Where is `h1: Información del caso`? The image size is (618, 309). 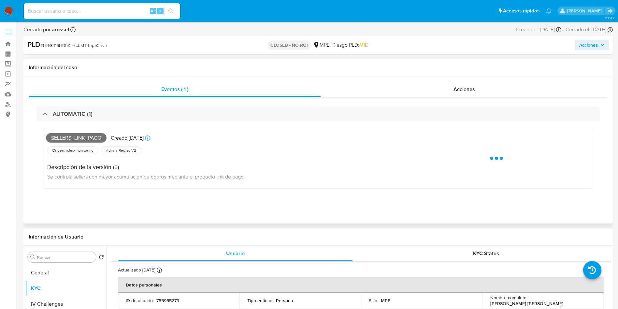 h1: Información del caso is located at coordinates (318, 67).